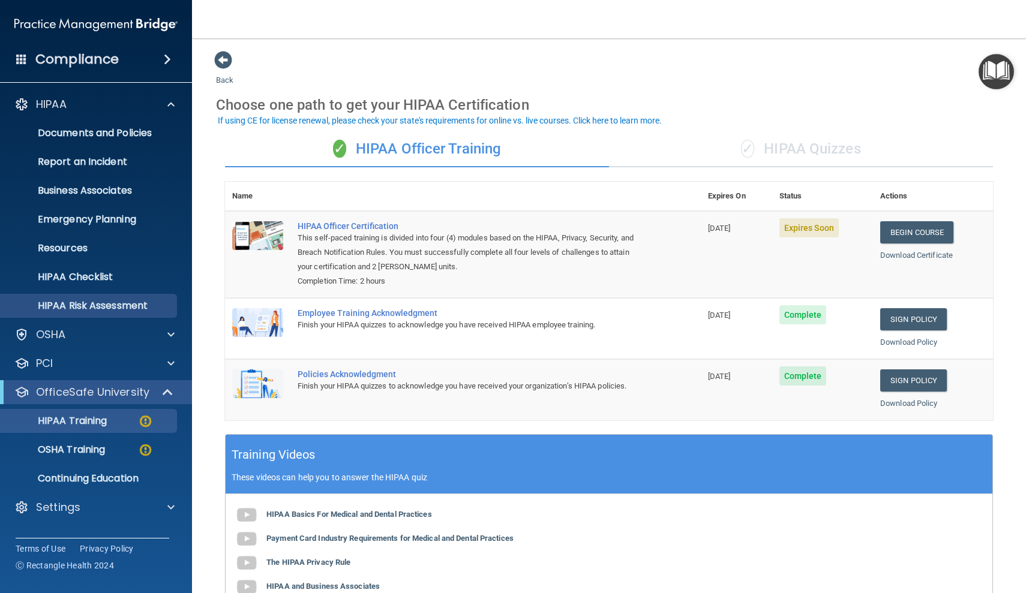 The image size is (1026, 593). What do you see at coordinates (809, 228) in the screenshot?
I see `span: Expires Soon` at bounding box center [809, 228].